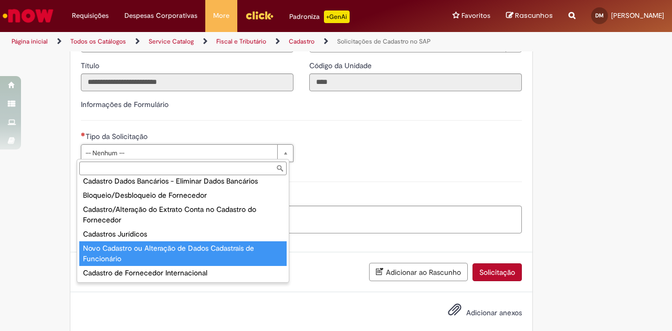  Describe the element at coordinates (183, 253) in the screenshot. I see `div: Novo Cadastro ou Alteração de Dados Cadastrais de Funcionário` at that location.